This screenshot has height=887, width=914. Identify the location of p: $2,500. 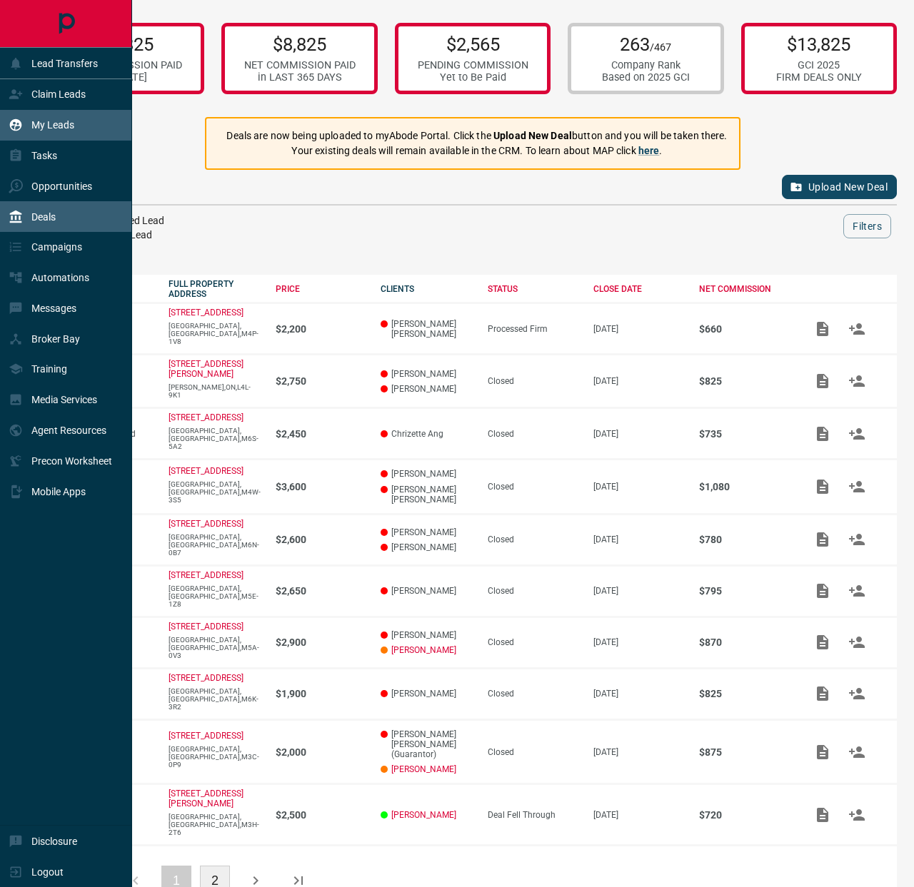
(321, 815).